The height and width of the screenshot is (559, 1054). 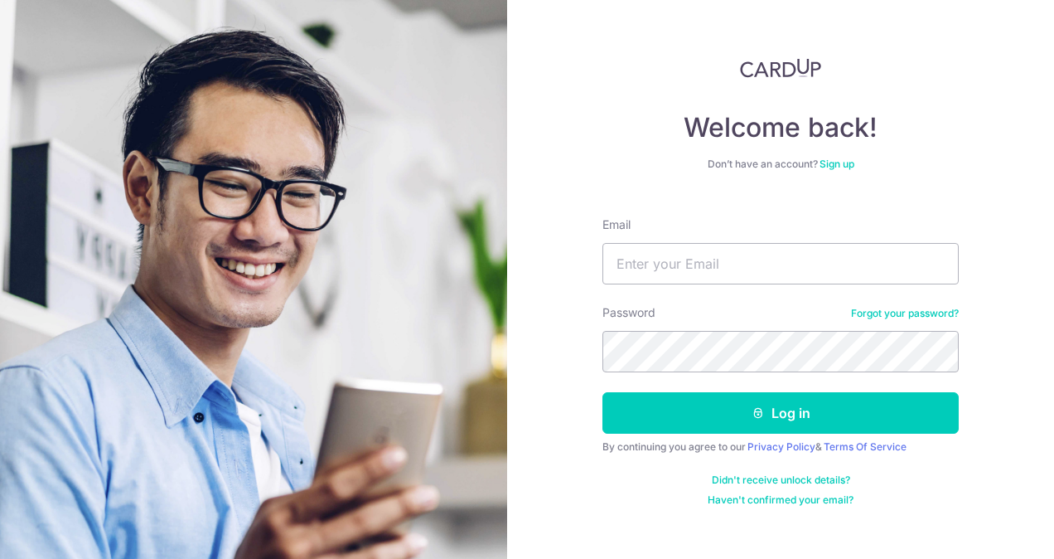 What do you see at coordinates (782, 446) in the screenshot?
I see `a: Privacy Policy` at bounding box center [782, 446].